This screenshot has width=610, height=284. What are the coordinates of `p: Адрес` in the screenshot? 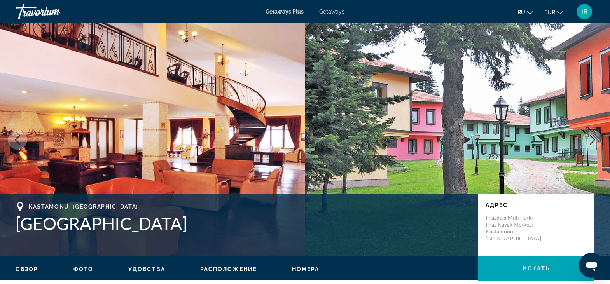 It's located at (536, 205).